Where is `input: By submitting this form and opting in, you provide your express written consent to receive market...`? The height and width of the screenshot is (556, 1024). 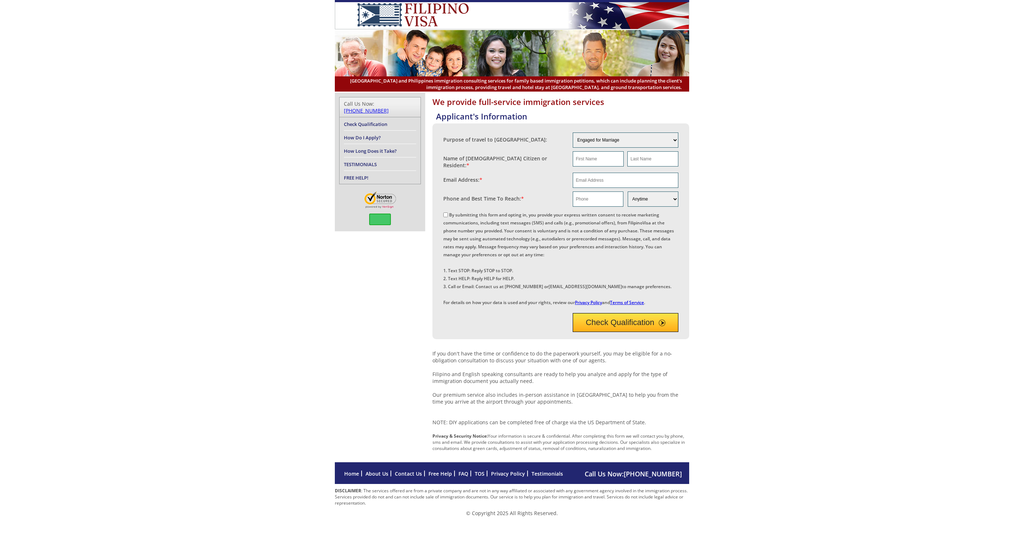 input: By submitting this form and opting in, you provide your express written consent to receive market... is located at coordinates (446, 214).